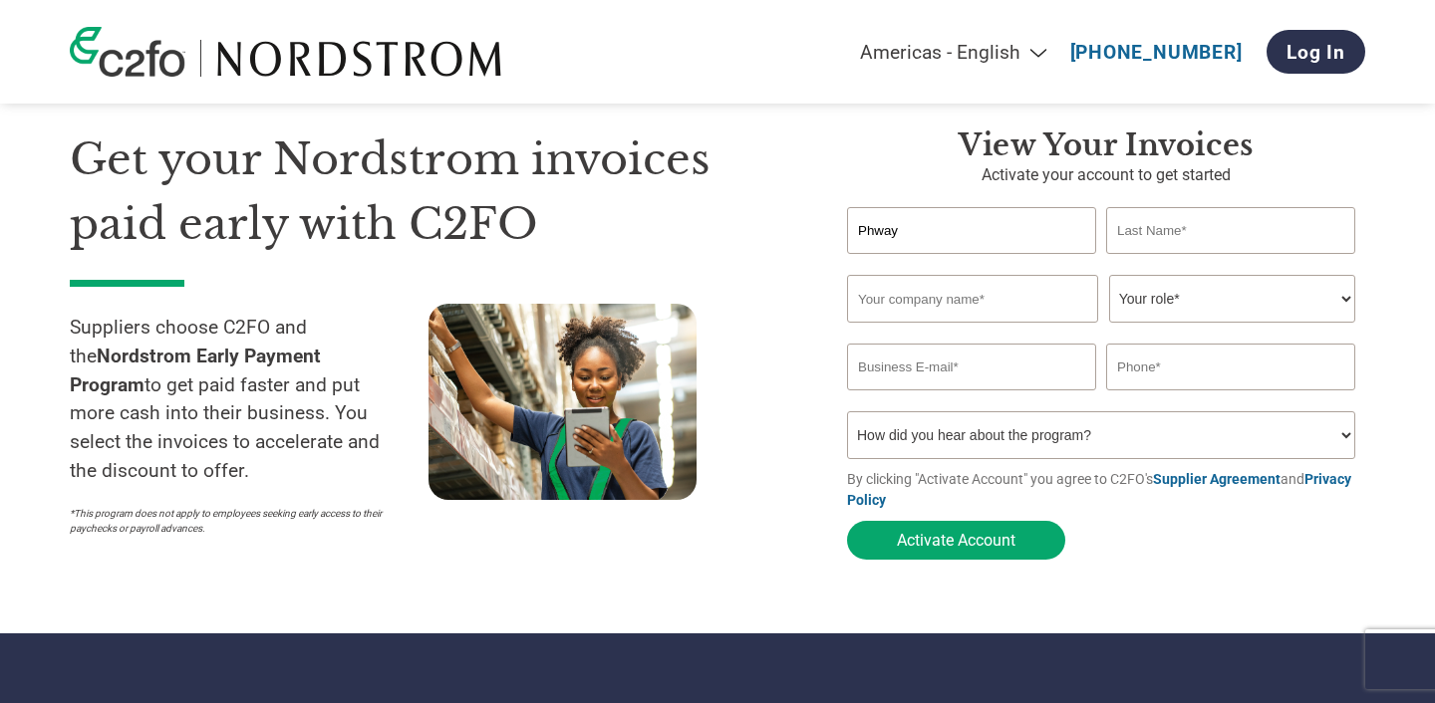  What do you see at coordinates (971, 230) in the screenshot?
I see `input: First Name*` at bounding box center [971, 230].